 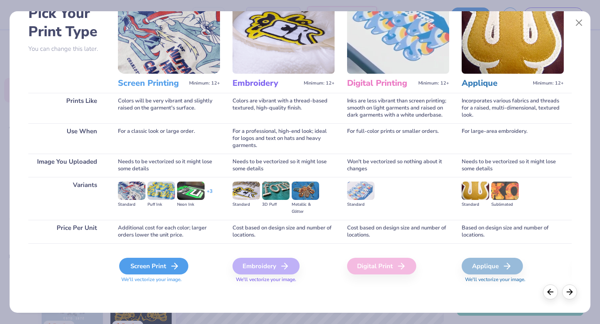 I want to click on div: Image You Uploaded, so click(x=67, y=165).